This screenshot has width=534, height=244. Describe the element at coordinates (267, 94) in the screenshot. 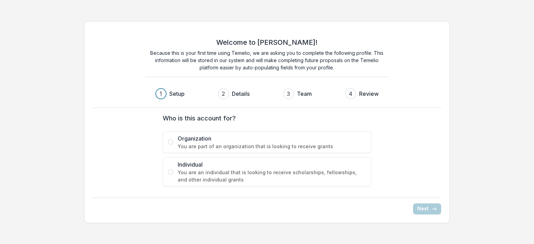

I see `div: Progress` at that location.